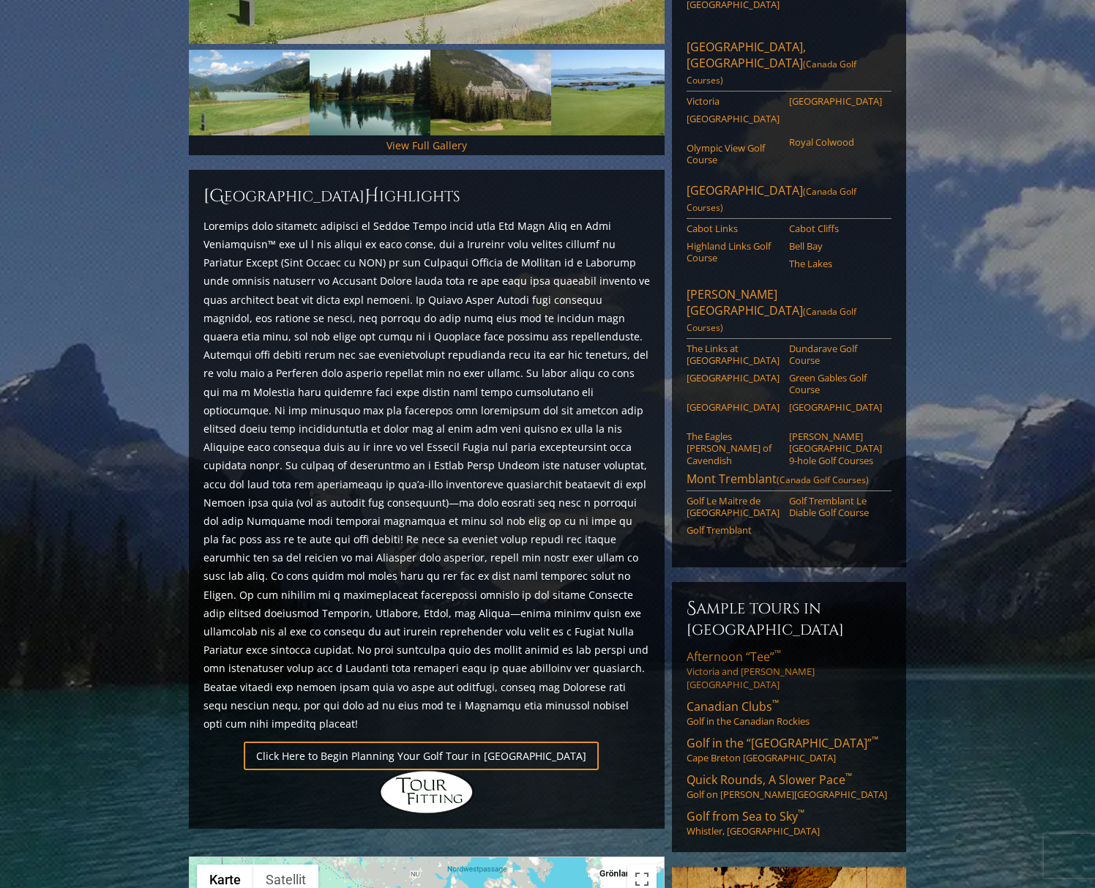 This screenshot has width=1095, height=888. I want to click on a: Highland Links Golf Course, so click(733, 252).